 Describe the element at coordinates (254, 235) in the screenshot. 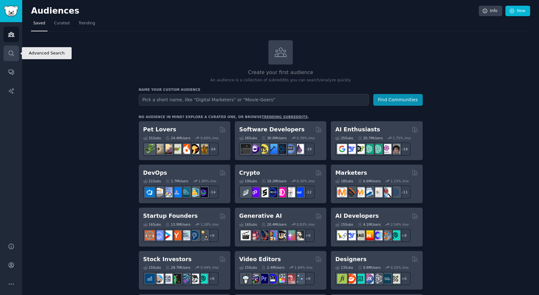

I see `img: dalle2` at that location.